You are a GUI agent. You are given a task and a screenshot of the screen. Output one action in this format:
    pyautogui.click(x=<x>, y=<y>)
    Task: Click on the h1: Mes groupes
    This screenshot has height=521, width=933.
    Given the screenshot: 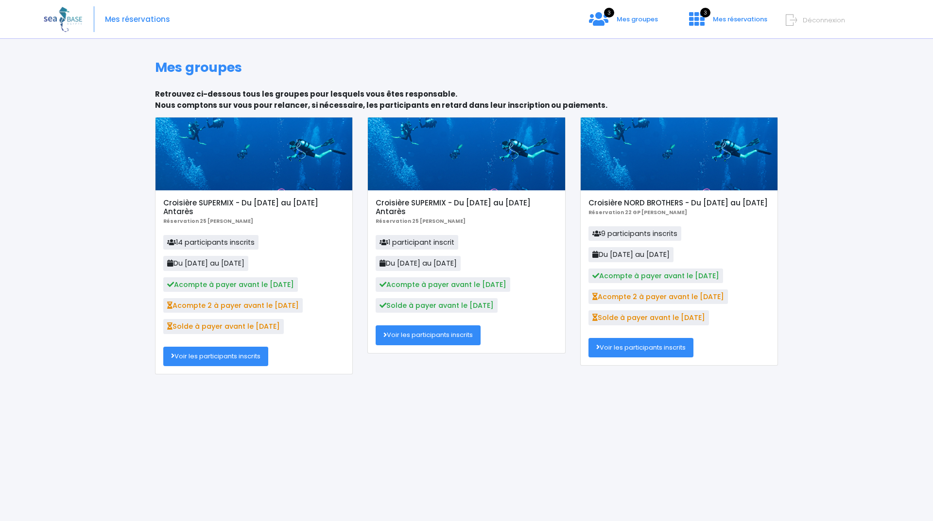 What is the action you would take?
    pyautogui.click(x=466, y=68)
    